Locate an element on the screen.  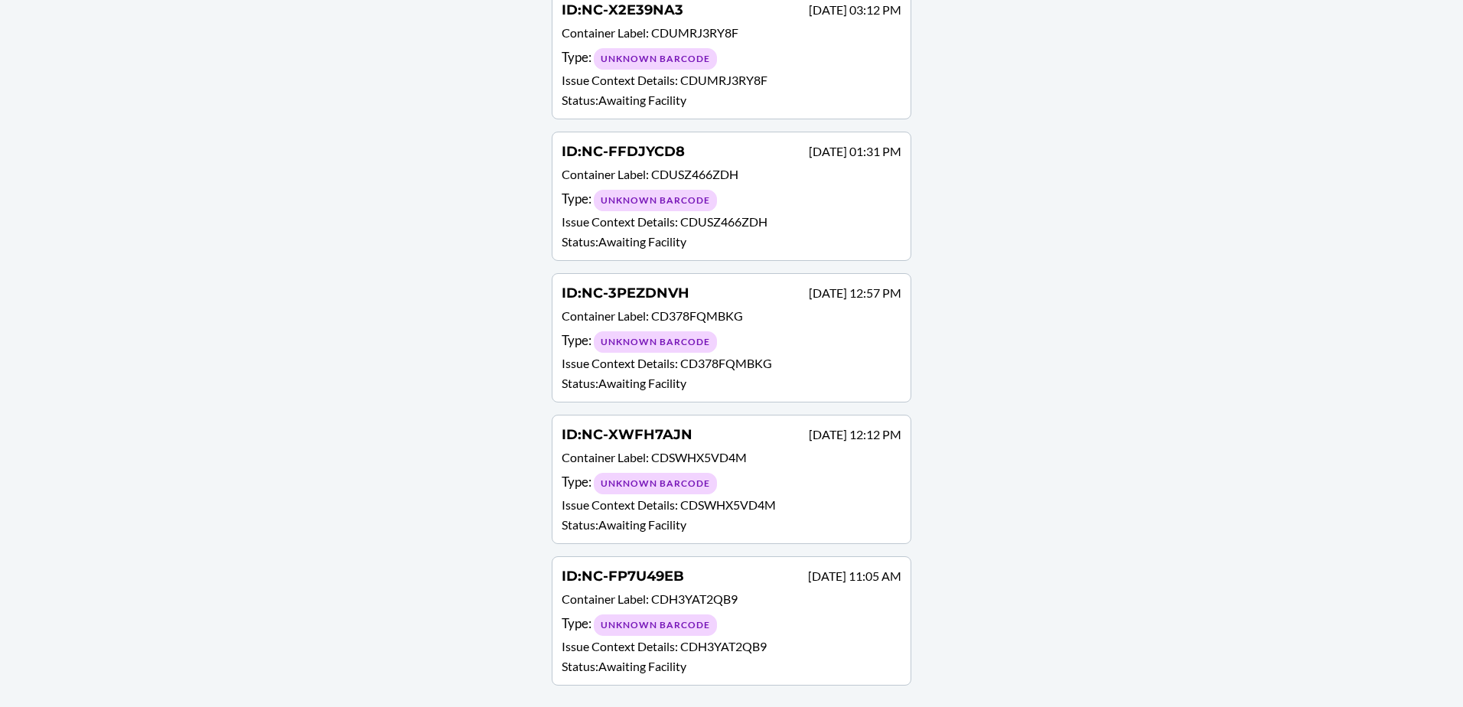
span: NC-3PEZDNVH is located at coordinates (635, 293).